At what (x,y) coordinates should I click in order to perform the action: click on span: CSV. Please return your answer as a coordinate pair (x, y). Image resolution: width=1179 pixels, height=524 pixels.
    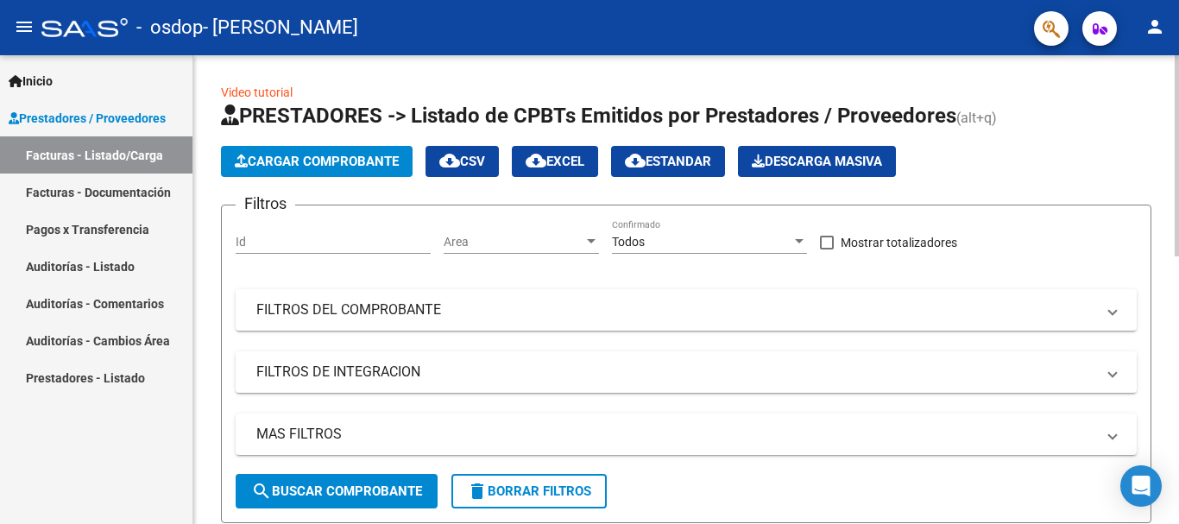
    Looking at the image, I should click on (462, 161).